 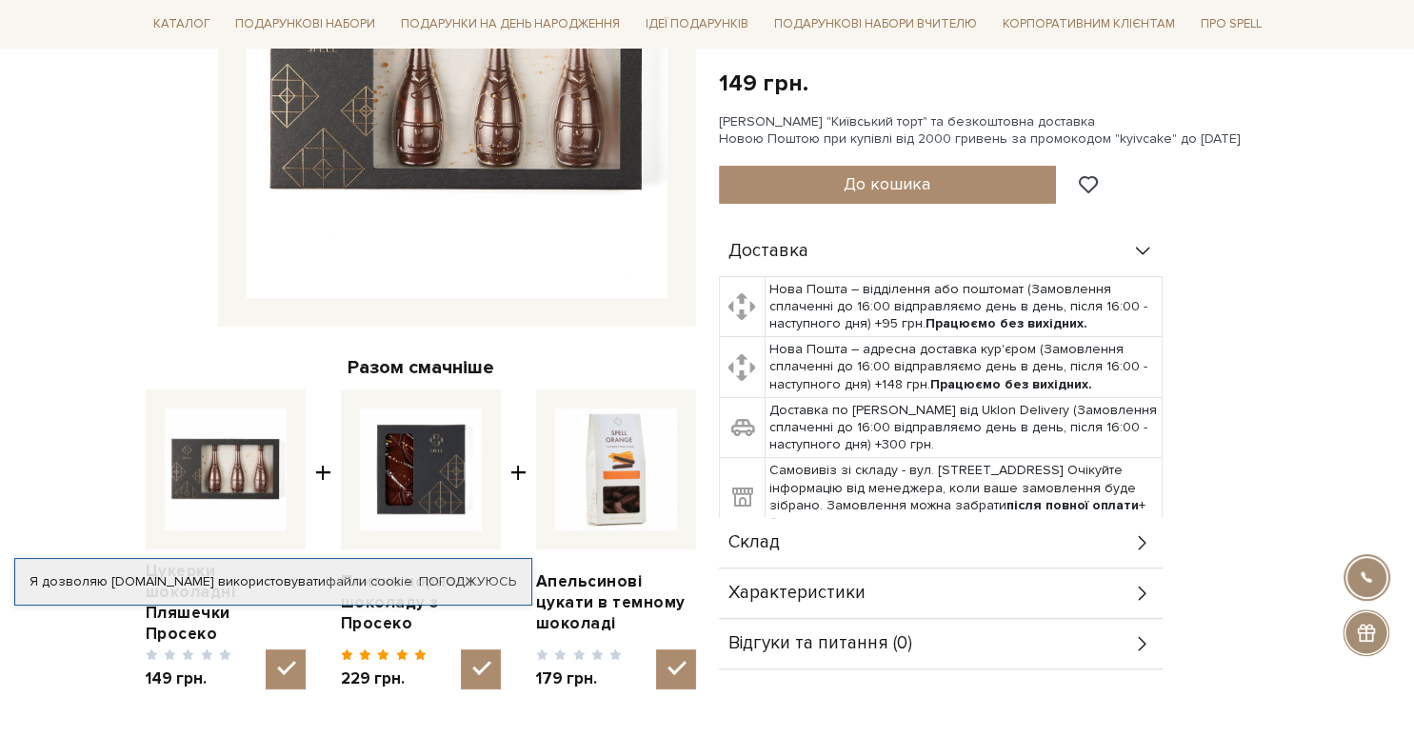 I want to click on a: Подарункові набори Вчителю, so click(x=875, y=24).